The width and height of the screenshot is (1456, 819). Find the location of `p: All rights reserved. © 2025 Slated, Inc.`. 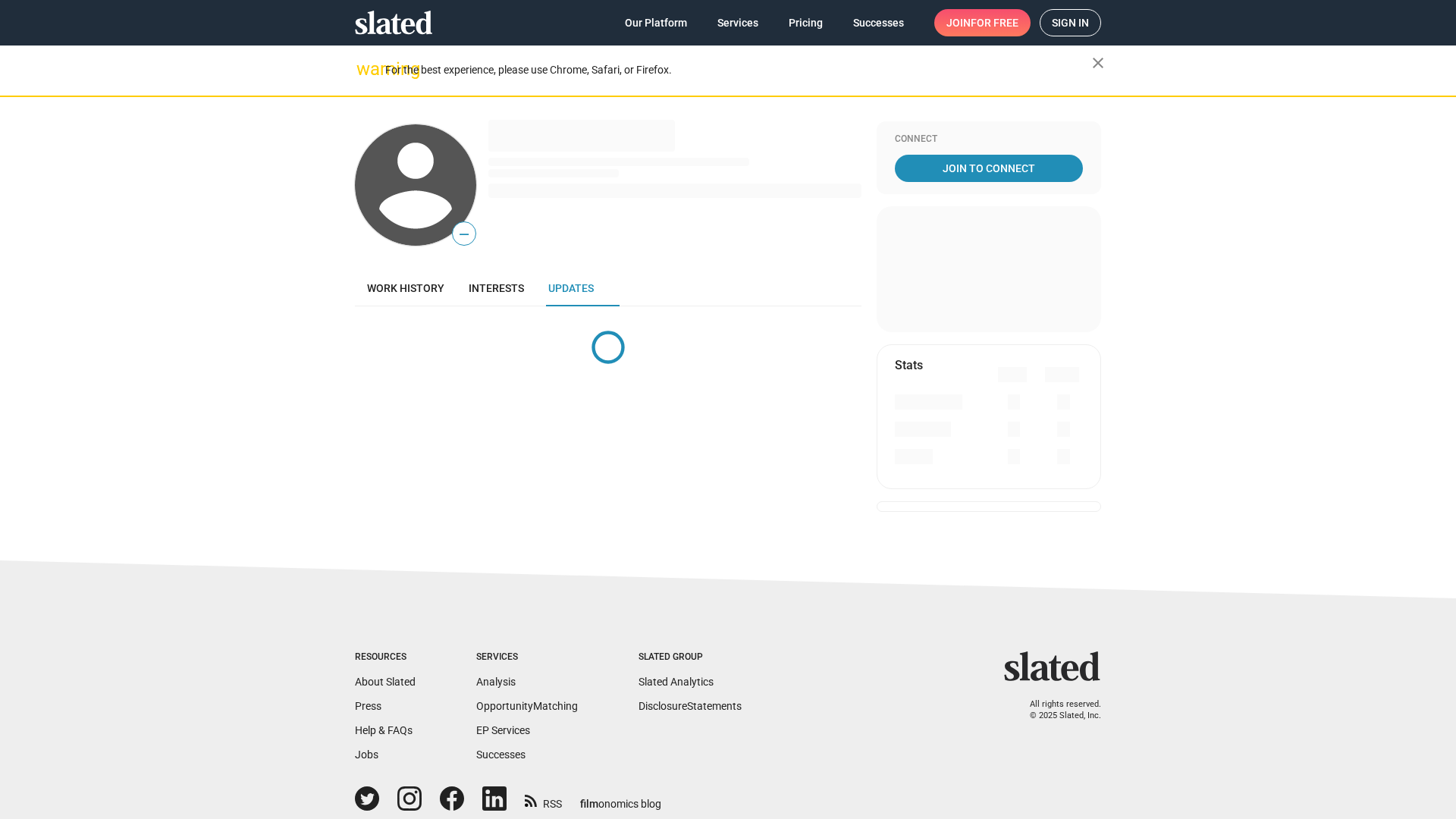

p: All rights reserved. © 2025 Slated, Inc. is located at coordinates (1057, 710).